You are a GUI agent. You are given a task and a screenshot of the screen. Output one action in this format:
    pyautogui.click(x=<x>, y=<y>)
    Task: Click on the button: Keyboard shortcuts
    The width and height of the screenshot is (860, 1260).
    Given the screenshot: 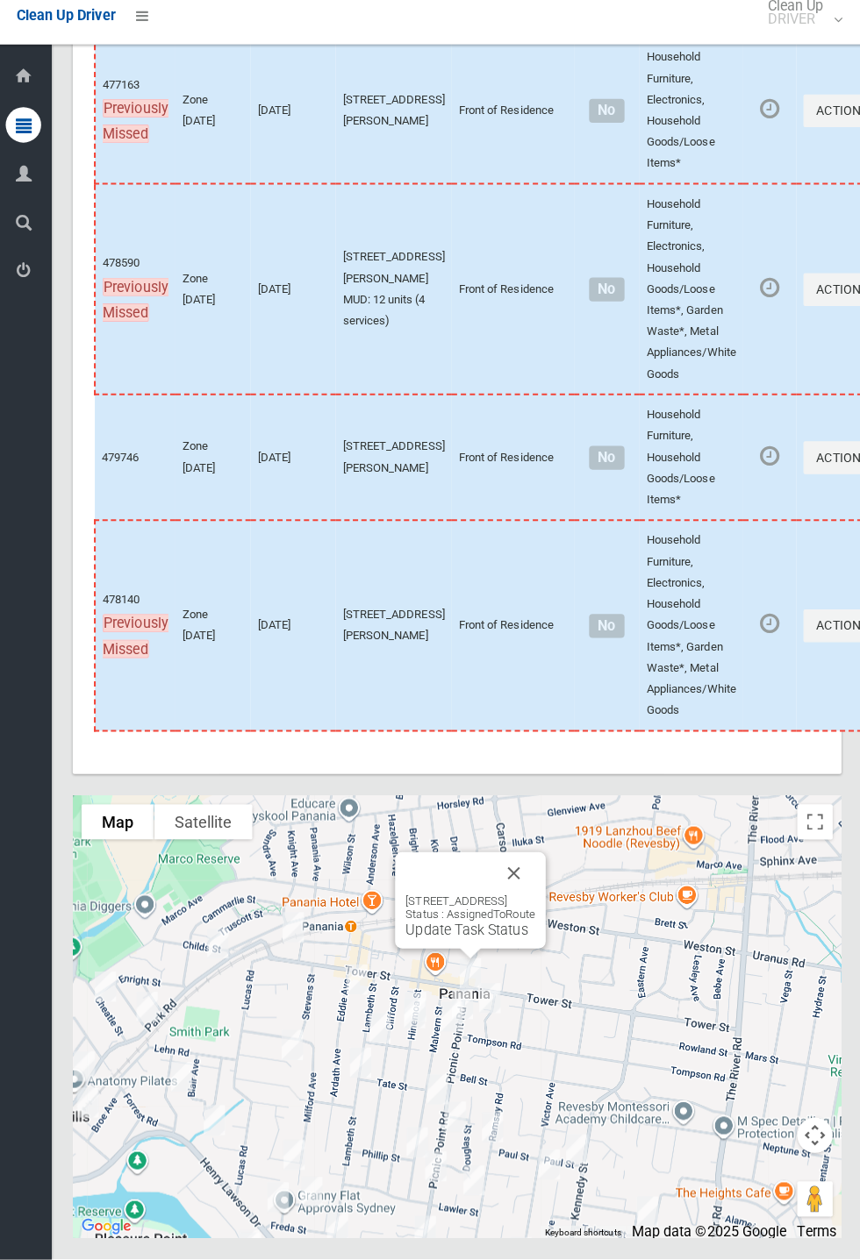 What is the action you would take?
    pyautogui.click(x=582, y=1234)
    